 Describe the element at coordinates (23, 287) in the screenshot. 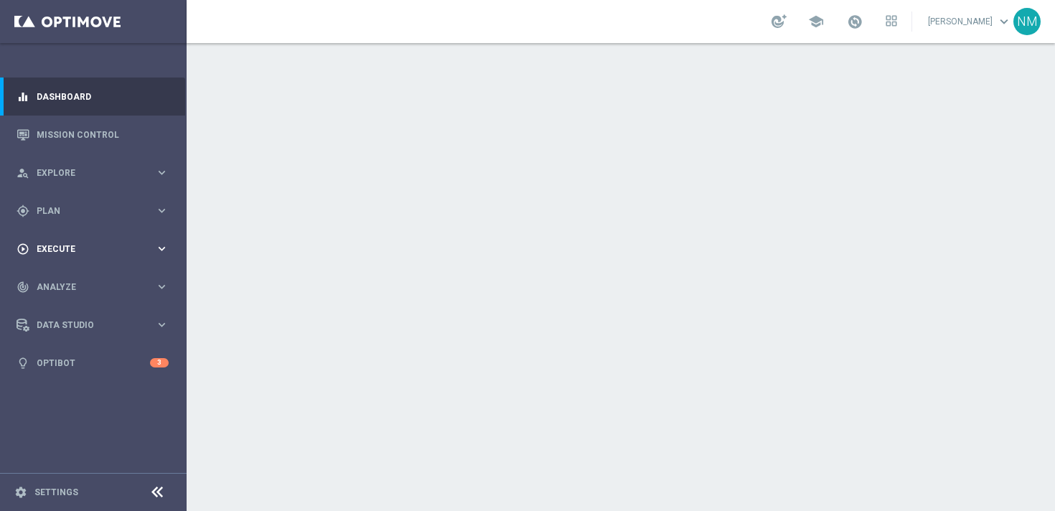

I see `i: track_changes` at that location.